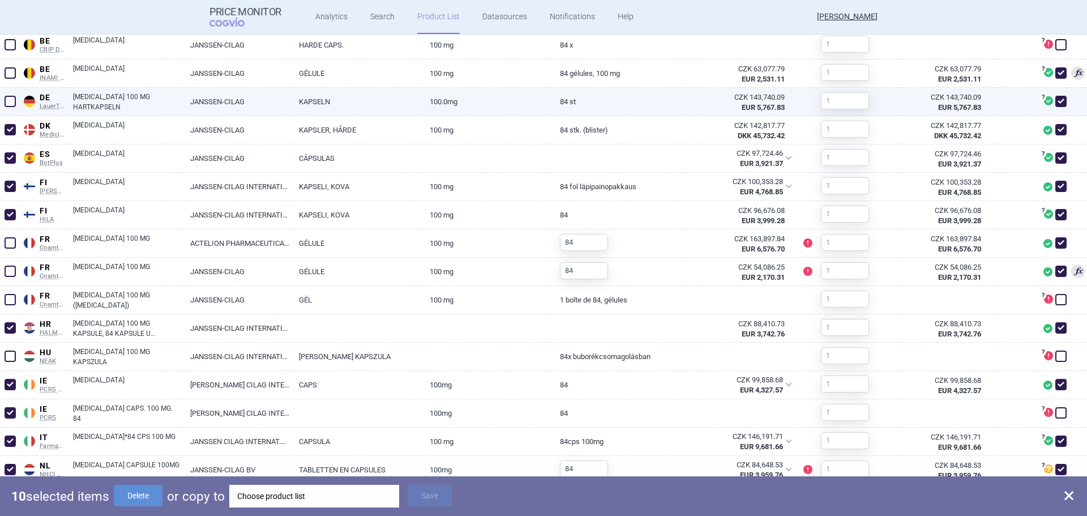  Describe the element at coordinates (616, 186) in the screenshot. I see `a: 84 fol läpipainopakkaus` at that location.